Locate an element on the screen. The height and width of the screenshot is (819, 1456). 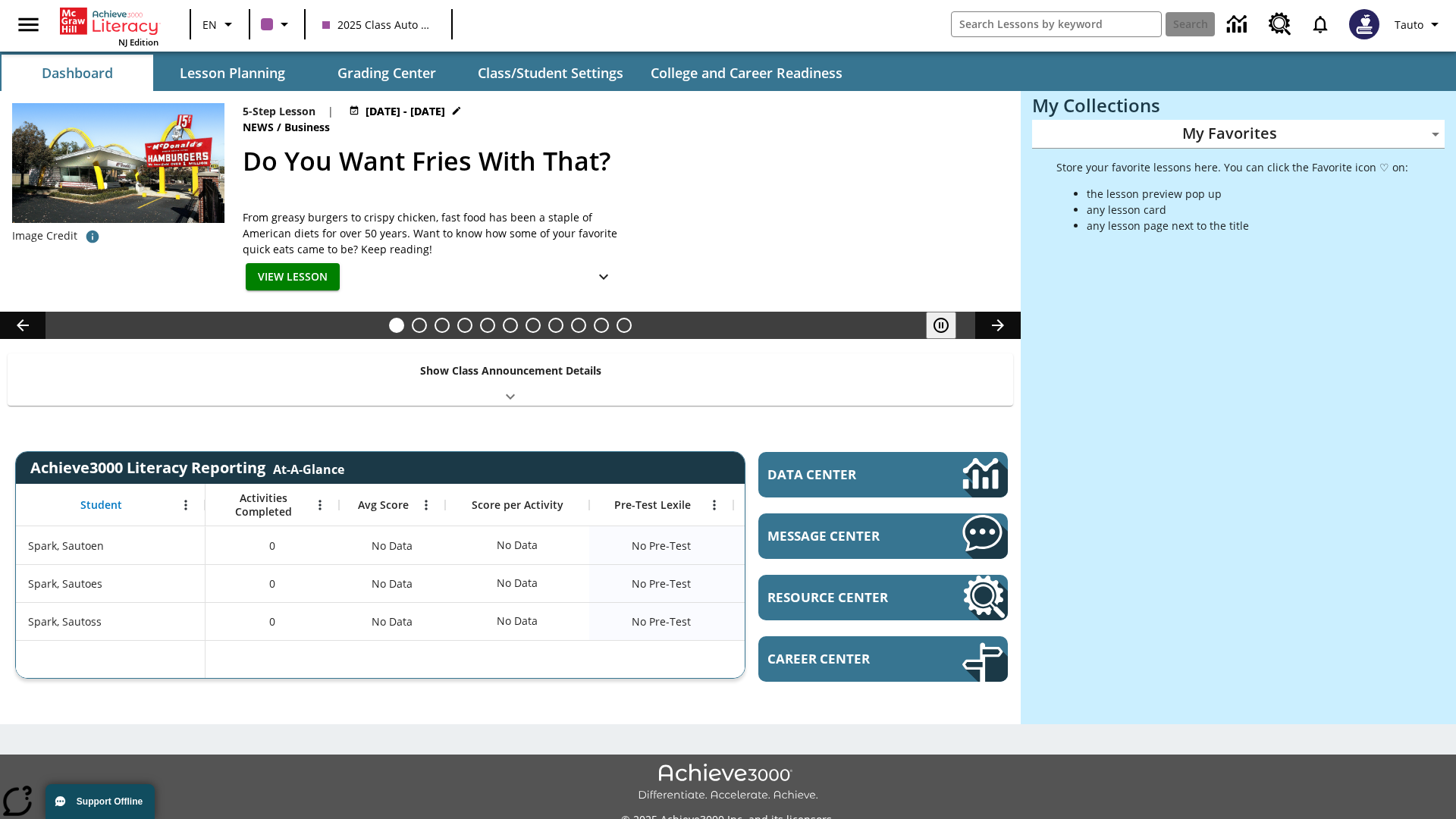
span: NJ Edition is located at coordinates (138, 42).